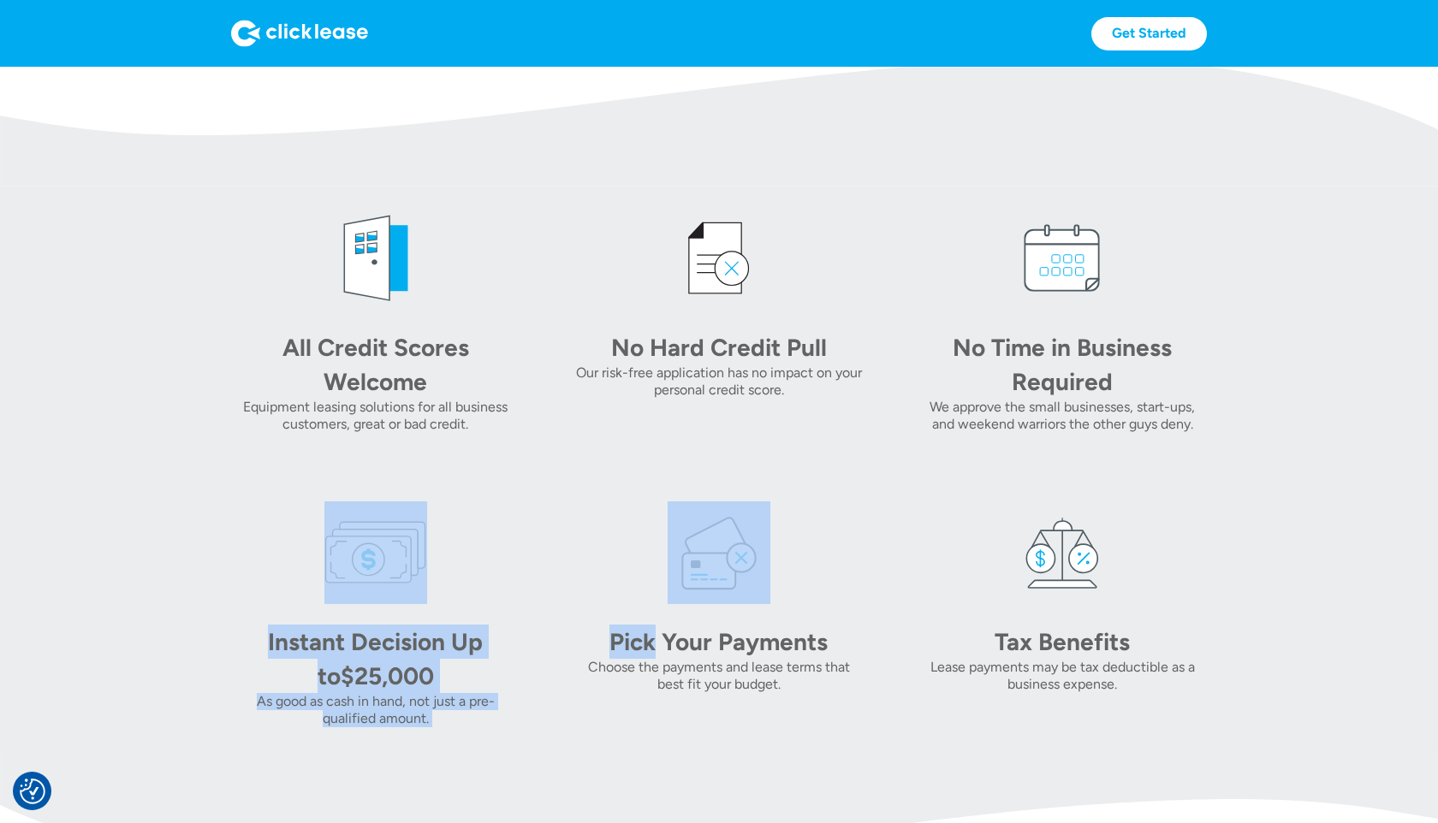 The height and width of the screenshot is (823, 1438). Describe the element at coordinates (1062, 416) in the screenshot. I see `div: We approve the small businesses, start-ups, and weekend warriors the other guys deny.` at that location.